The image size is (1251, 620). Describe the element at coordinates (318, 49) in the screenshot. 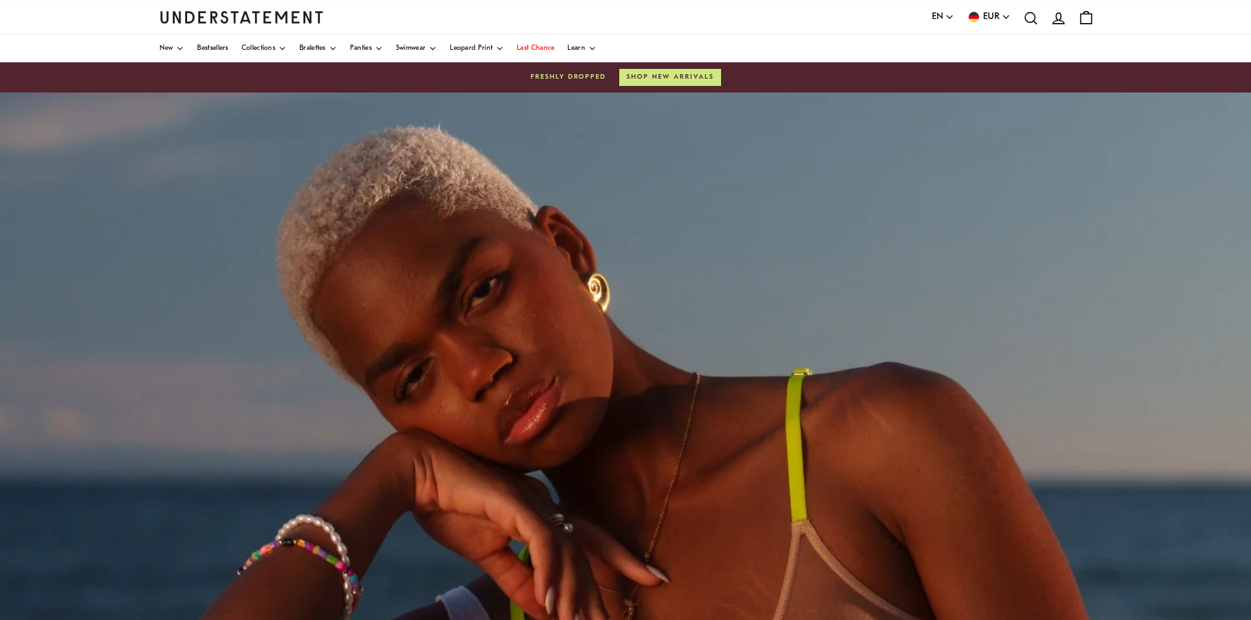

I see `a: Bralettes` at that location.